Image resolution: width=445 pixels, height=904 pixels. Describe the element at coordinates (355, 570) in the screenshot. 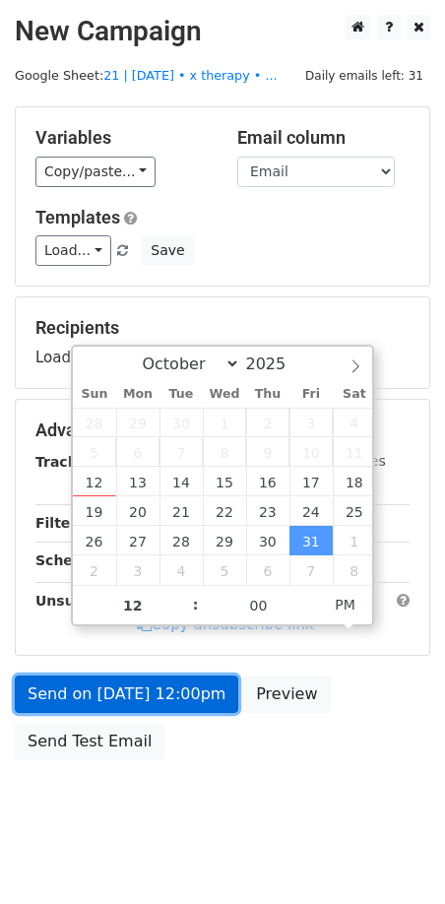

I see `span: November 8, 2025` at that location.